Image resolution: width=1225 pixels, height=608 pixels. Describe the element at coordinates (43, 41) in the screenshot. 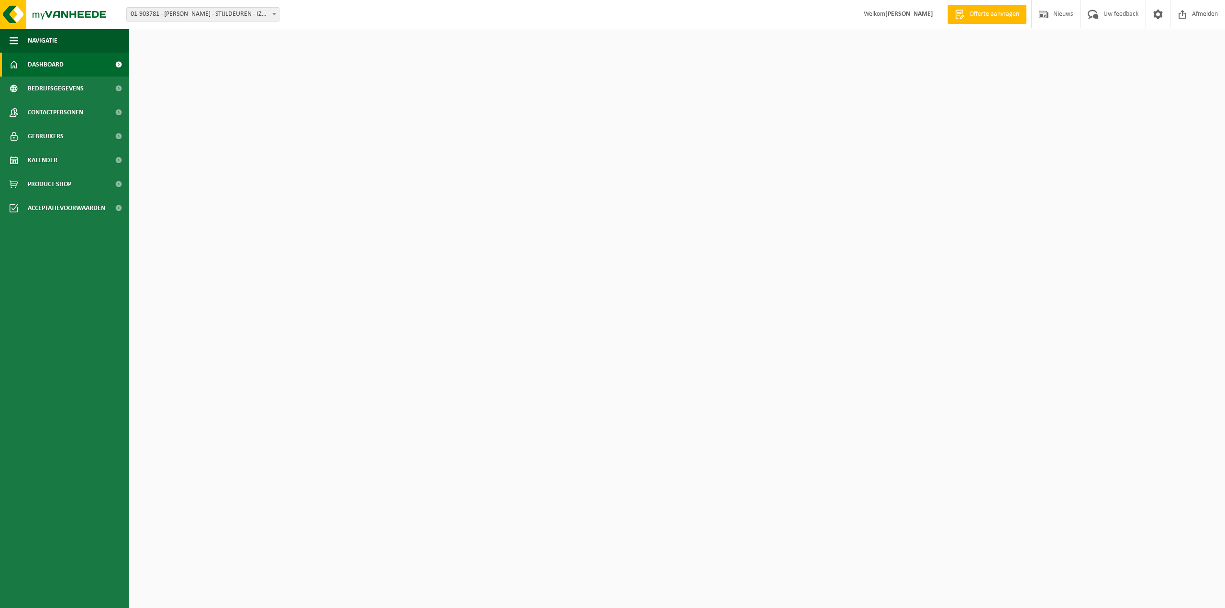

I see `span: Navigatie` at that location.